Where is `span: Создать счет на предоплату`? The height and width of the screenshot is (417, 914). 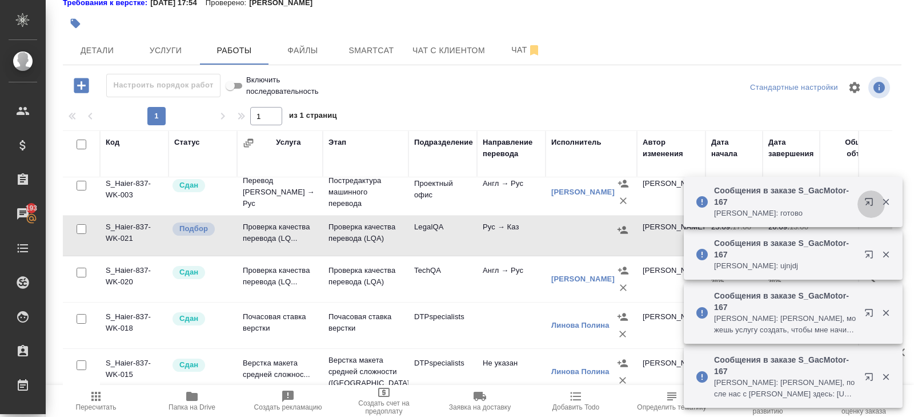
span: Создать счет на предоплату is located at coordinates (384, 407).